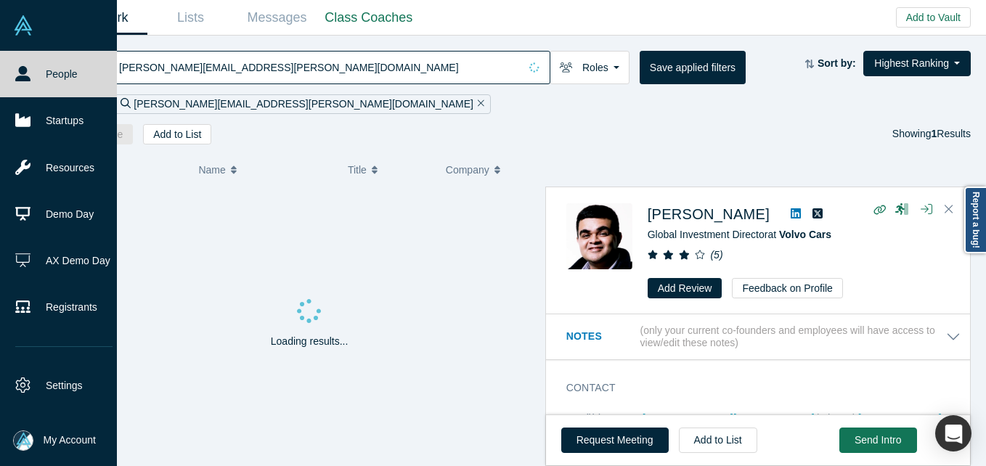 The height and width of the screenshot is (466, 986). What do you see at coordinates (369, 17) in the screenshot?
I see `a: Class Coaches` at bounding box center [369, 17].